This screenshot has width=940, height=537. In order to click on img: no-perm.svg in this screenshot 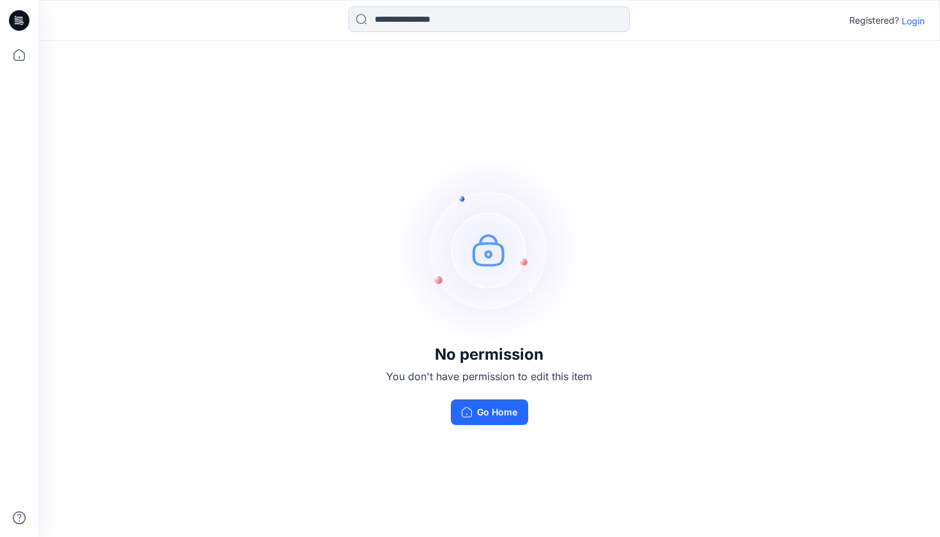, I will do `click(489, 249)`.